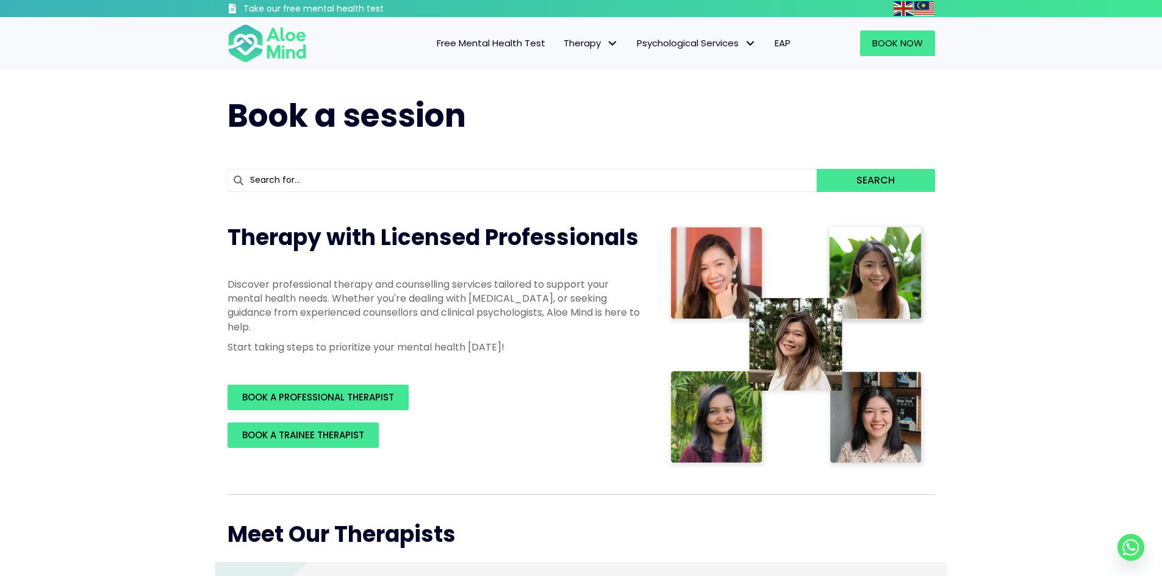 This screenshot has height=576, width=1162. What do you see at coordinates (924, 9) in the screenshot?
I see `img: ms` at bounding box center [924, 9].